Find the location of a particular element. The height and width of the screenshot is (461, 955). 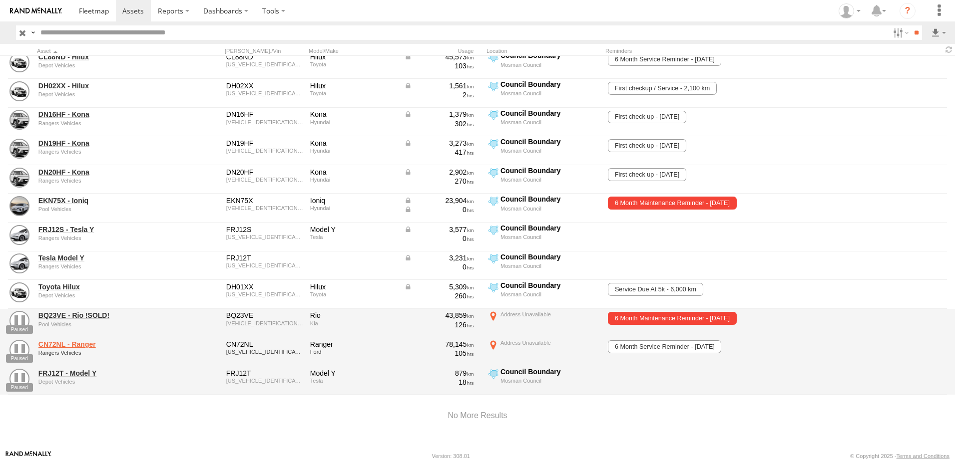

div: Usage is located at coordinates (442, 51).